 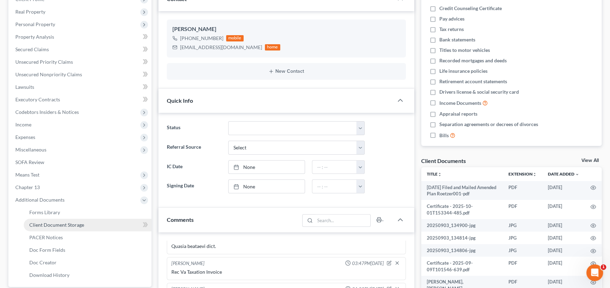 What do you see at coordinates (81, 100) in the screenshot?
I see `a: Executory Contracts` at bounding box center [81, 100].